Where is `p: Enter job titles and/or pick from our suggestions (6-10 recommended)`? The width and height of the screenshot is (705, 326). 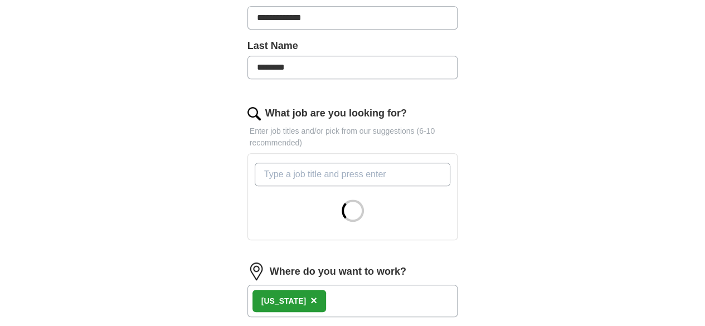
p: Enter job titles and/or pick from our suggestions (6-10 recommended) is located at coordinates (353, 137).